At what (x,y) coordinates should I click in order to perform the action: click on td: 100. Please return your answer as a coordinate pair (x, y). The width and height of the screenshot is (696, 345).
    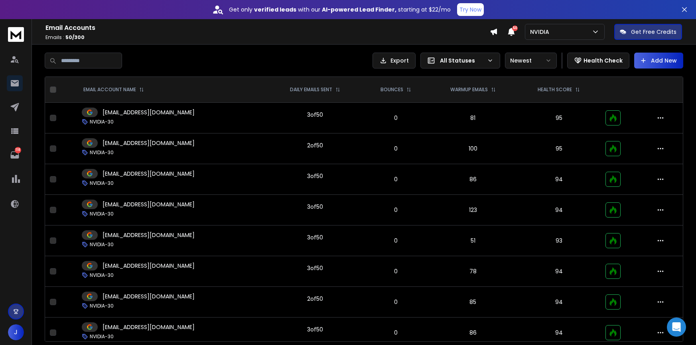
    Looking at the image, I should click on (473, 149).